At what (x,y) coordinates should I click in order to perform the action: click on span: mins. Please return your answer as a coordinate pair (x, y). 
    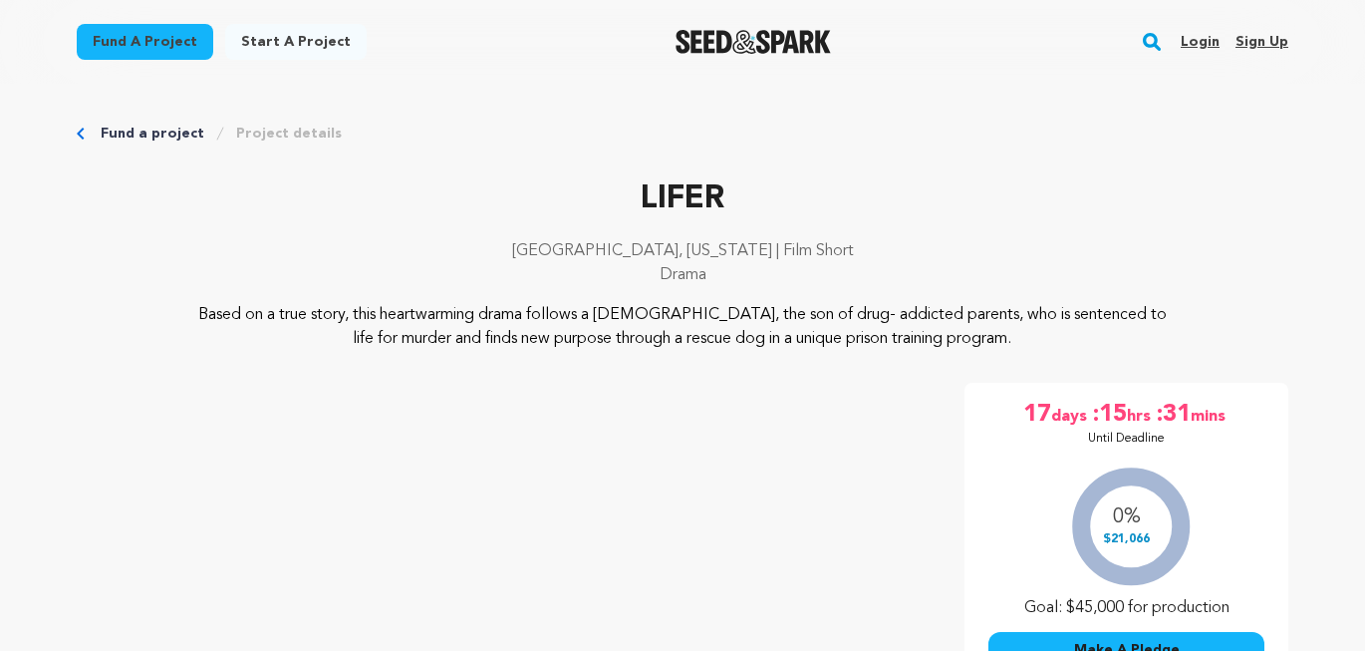
    Looking at the image, I should click on (1210, 415).